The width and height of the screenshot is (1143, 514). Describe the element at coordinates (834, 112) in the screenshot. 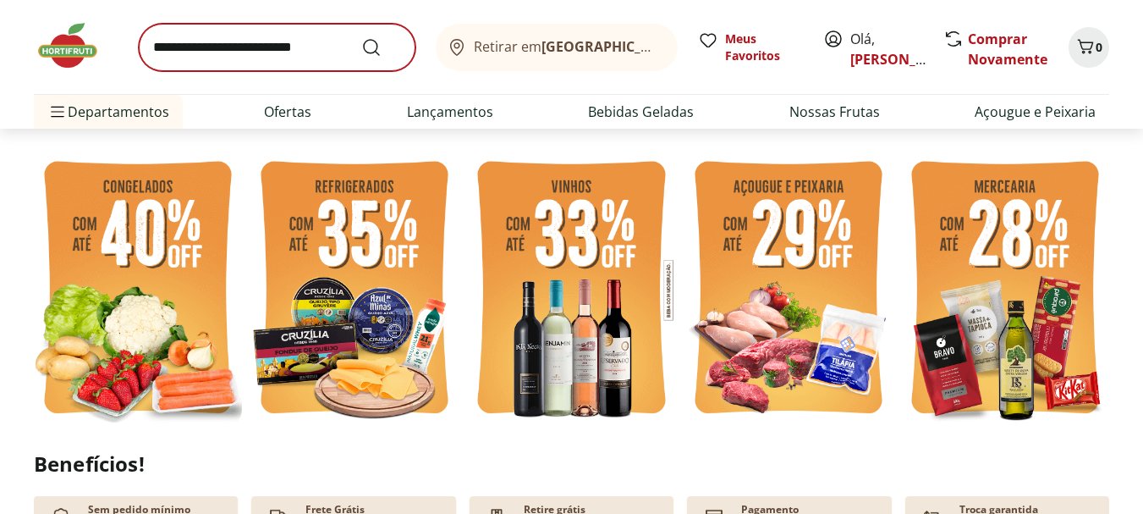

I see `a: Nossas Frutas` at that location.